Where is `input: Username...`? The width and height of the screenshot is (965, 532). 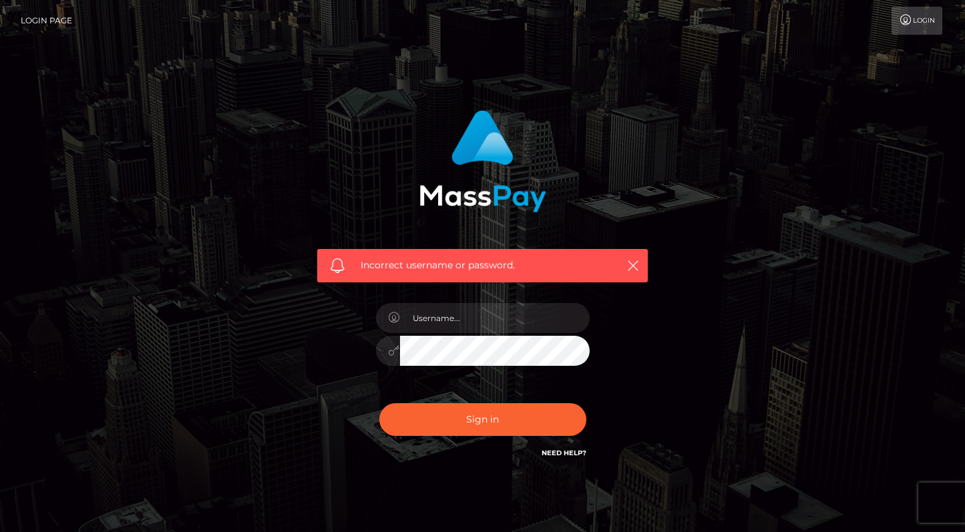
input: Username... is located at coordinates (495, 318).